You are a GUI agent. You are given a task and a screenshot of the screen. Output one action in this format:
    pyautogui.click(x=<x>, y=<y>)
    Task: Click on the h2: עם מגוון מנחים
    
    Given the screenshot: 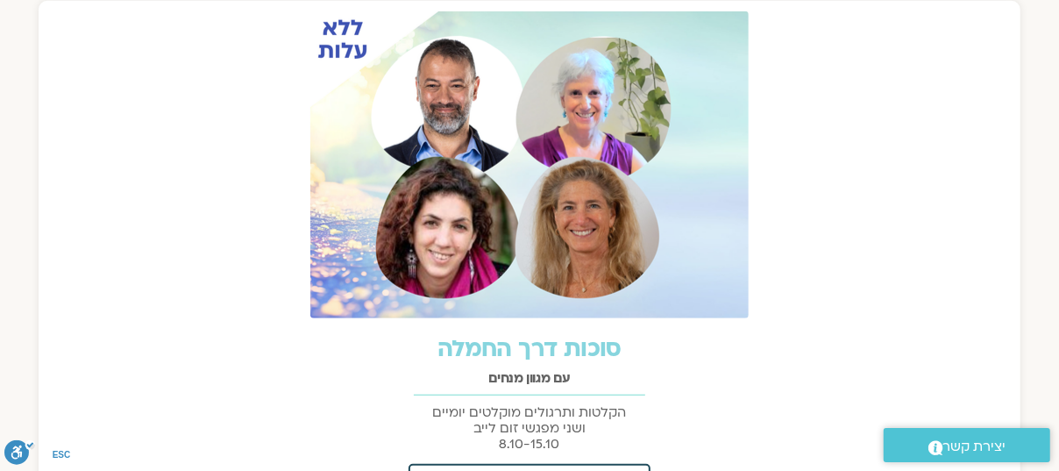 What is the action you would take?
    pyautogui.click(x=529, y=378)
    